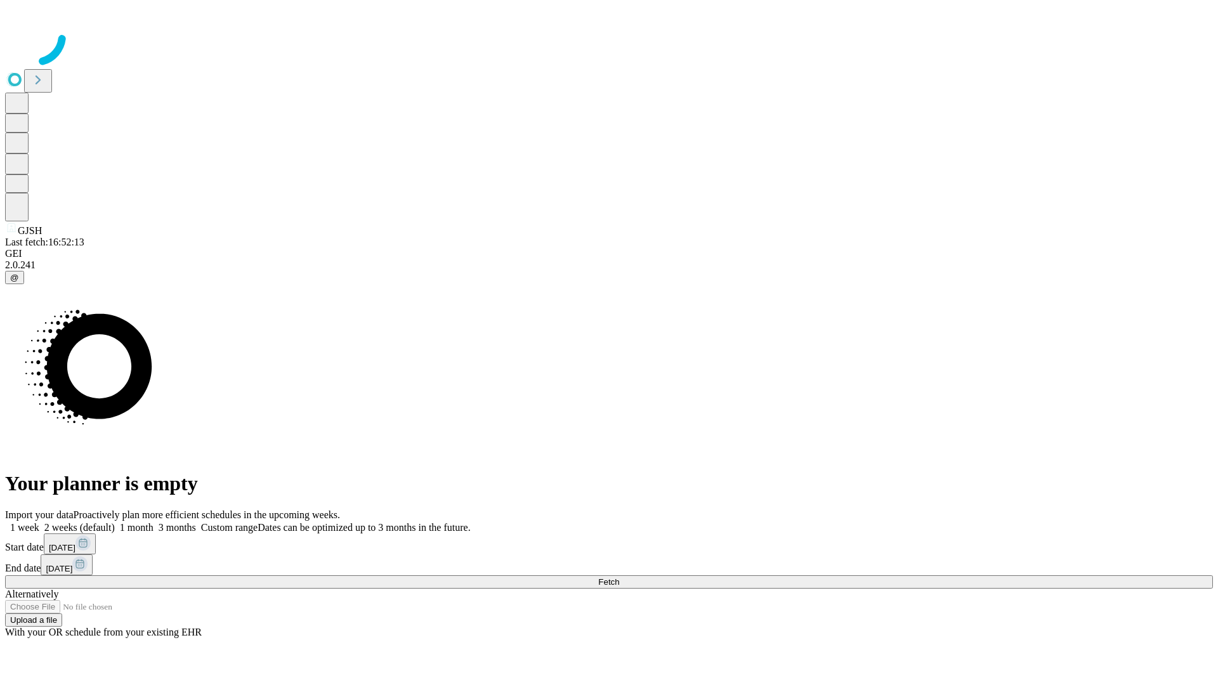 This screenshot has width=1218, height=685. I want to click on span: GJSH, so click(30, 230).